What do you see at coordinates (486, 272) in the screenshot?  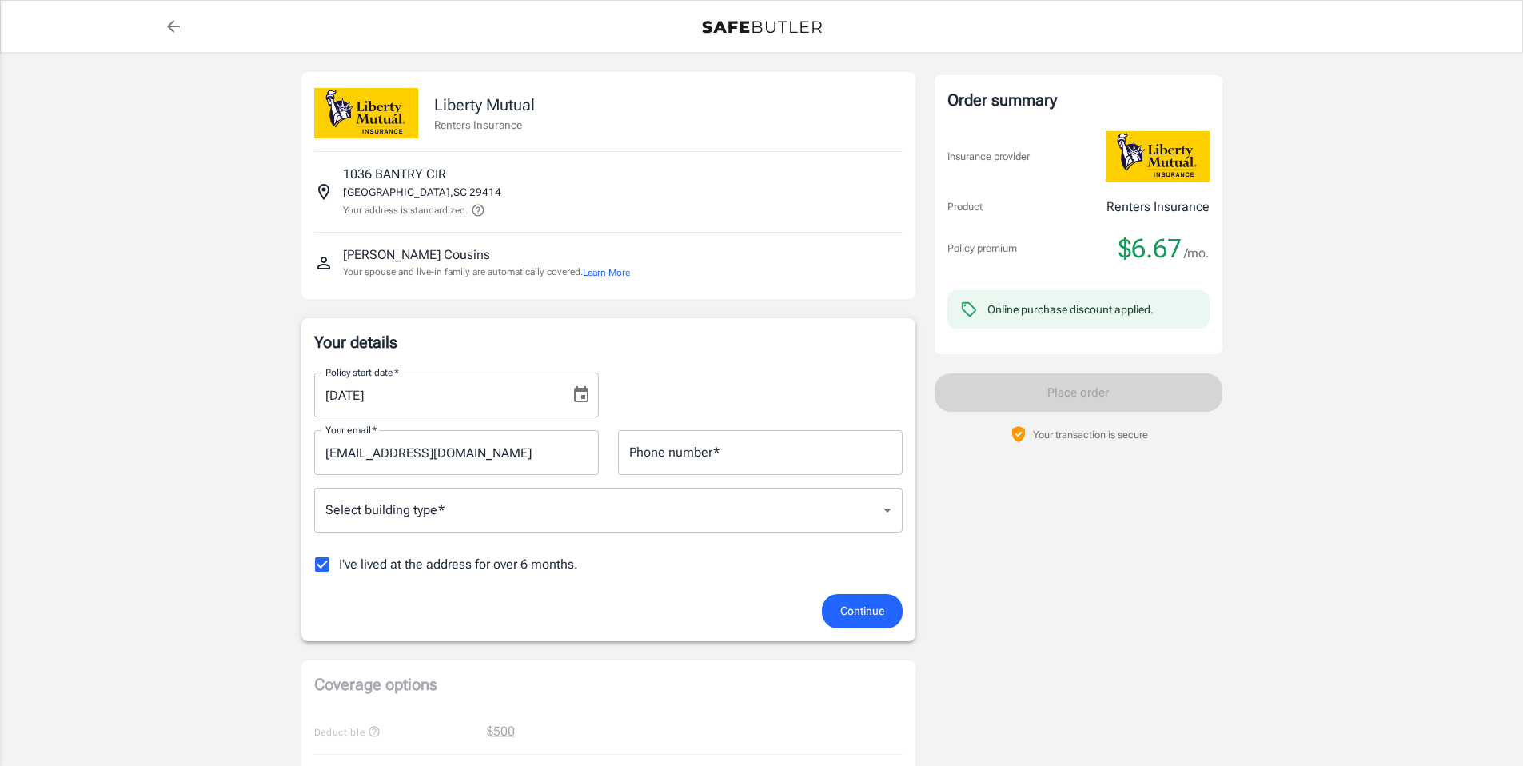 I see `p: Your spouse and live-in family are automatically covered.` at bounding box center [486, 272].